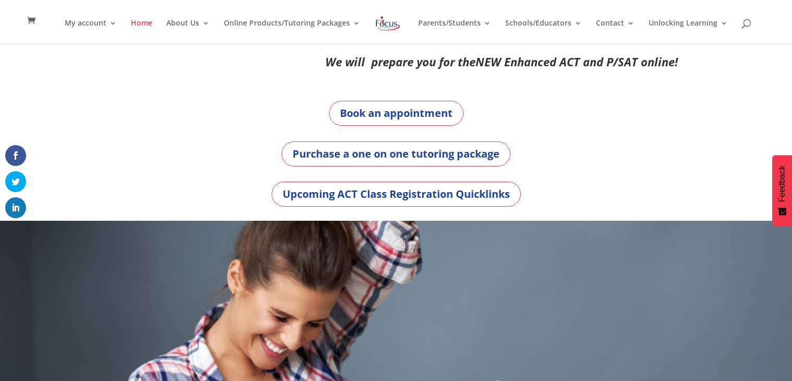  I want to click on button: Feedback - Show survey, so click(782, 190).